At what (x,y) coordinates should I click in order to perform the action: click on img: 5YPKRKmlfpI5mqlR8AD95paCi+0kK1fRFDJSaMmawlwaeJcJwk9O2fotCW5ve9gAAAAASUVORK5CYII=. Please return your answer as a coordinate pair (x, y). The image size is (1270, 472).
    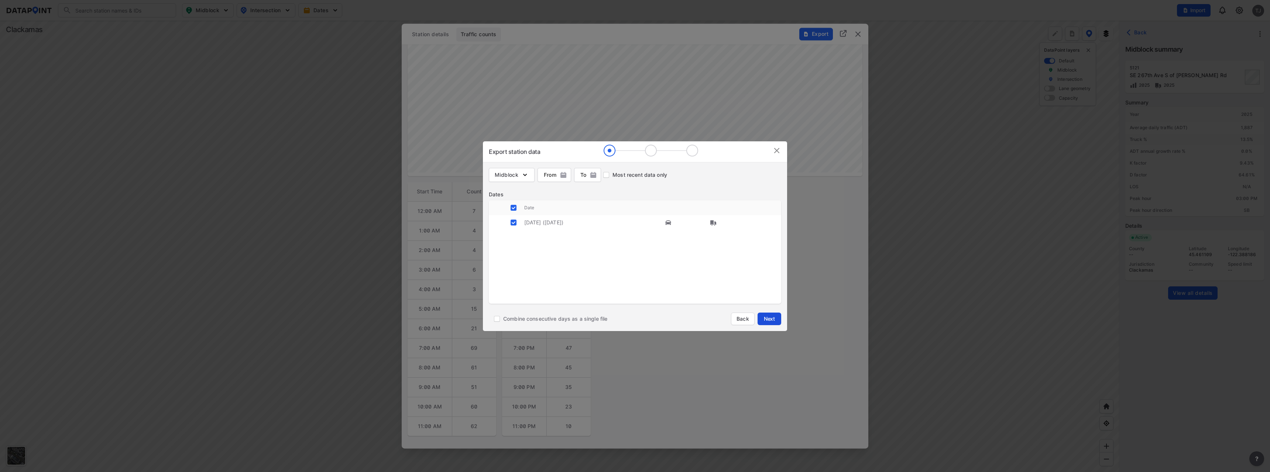
    Looking at the image, I should click on (525, 175).